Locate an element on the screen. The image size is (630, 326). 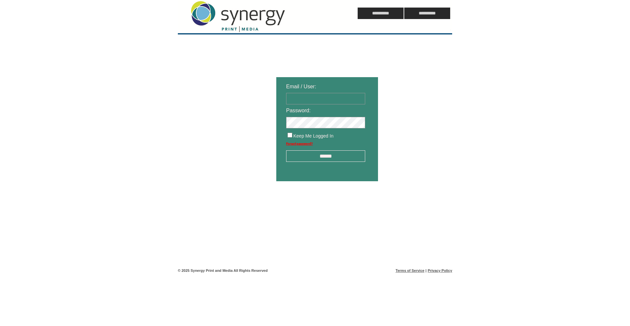
img: transparent.png is located at coordinates (413, 201).